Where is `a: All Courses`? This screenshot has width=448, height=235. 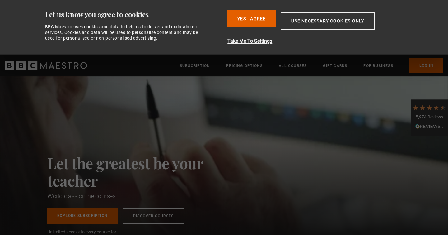
a: All Courses is located at coordinates (293, 66).